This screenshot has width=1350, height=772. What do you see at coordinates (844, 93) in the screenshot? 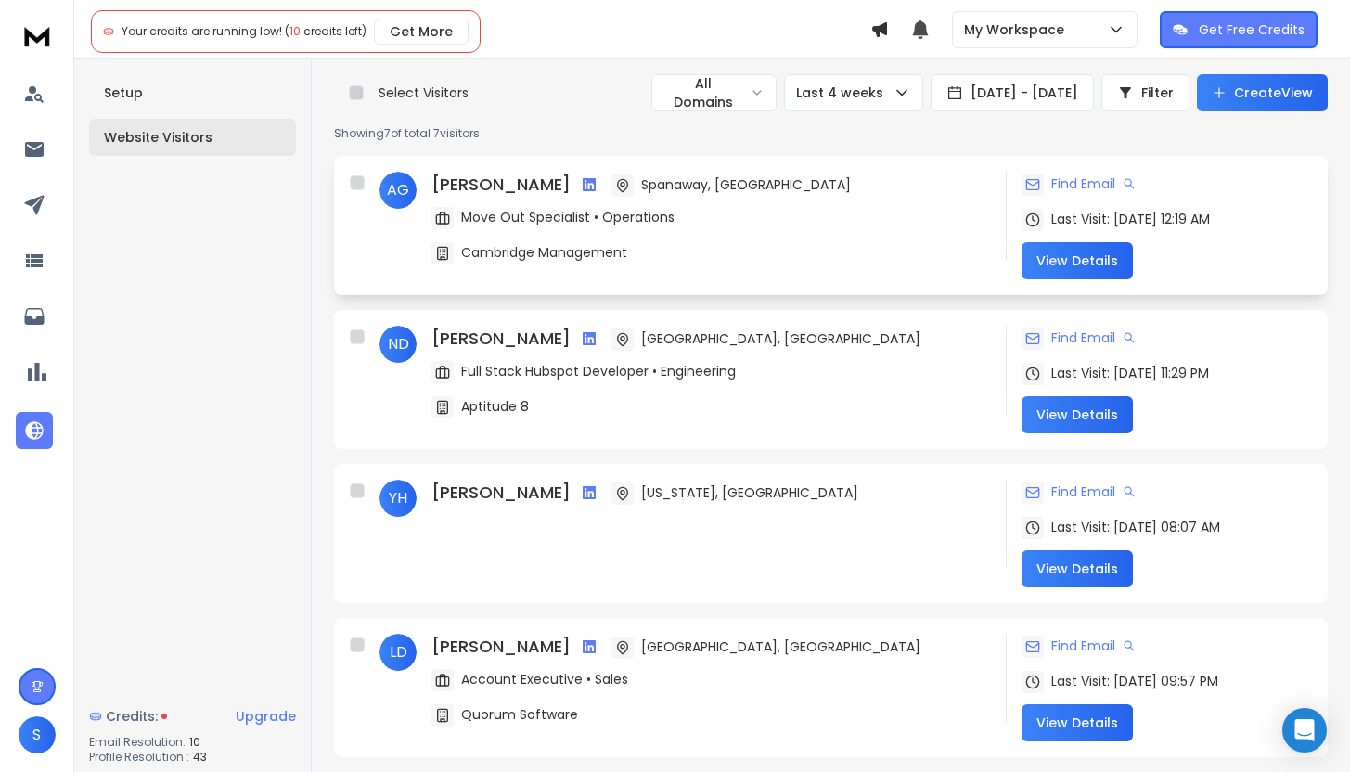
I see `p: Last 4 weeks` at bounding box center [844, 93].